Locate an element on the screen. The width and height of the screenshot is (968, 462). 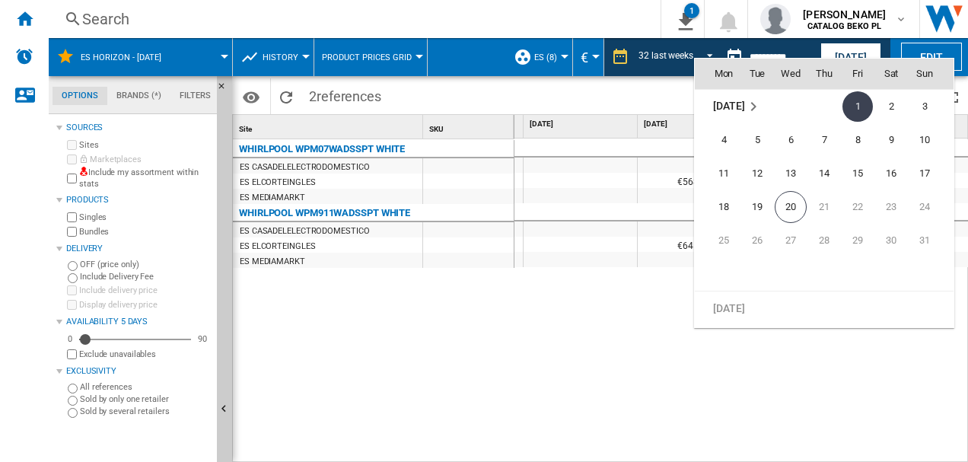
td: Monday August 18 2025 is located at coordinates (717, 207).